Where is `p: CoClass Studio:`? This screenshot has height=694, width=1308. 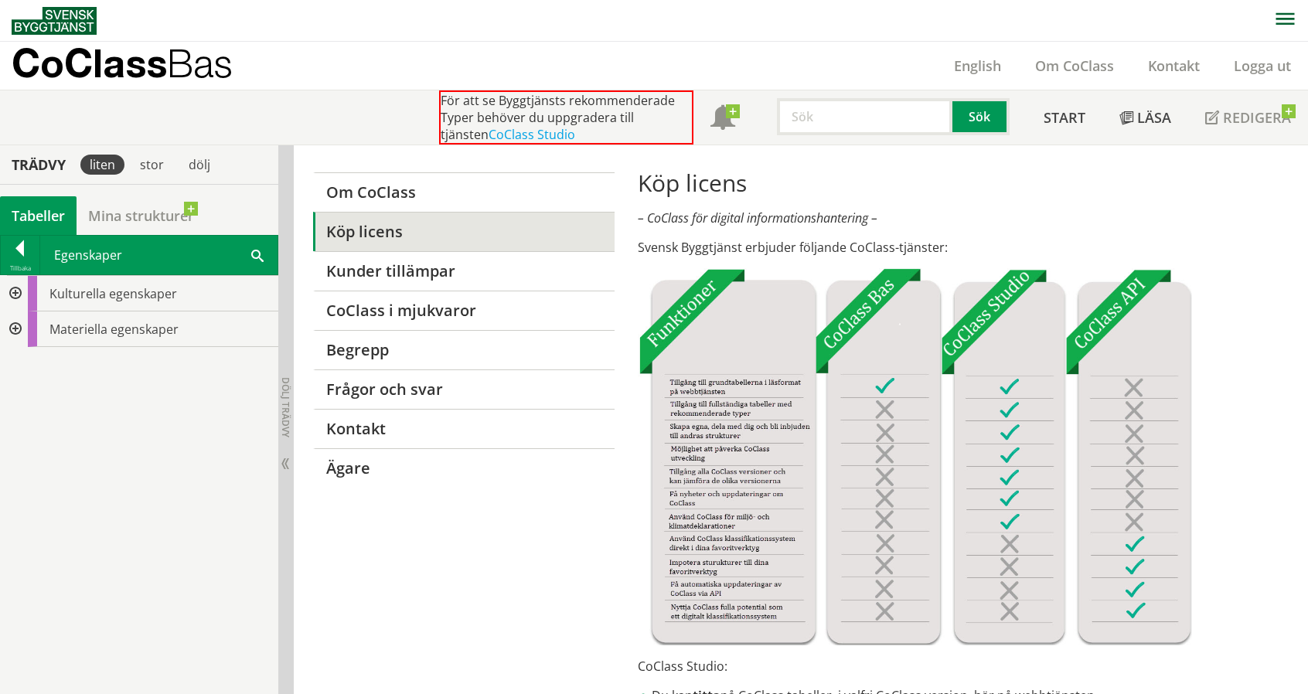 p: CoClass Studio: is located at coordinates (950, 667).